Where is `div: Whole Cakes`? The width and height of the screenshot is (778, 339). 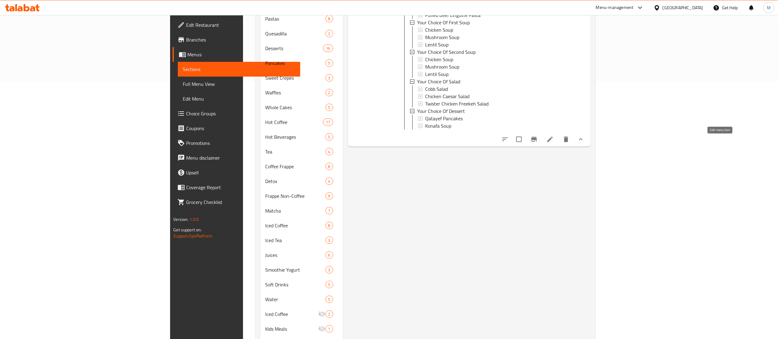
div: Whole Cakes is located at coordinates (295, 107).